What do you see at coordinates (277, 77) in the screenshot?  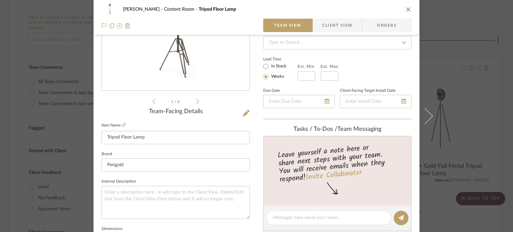 I see `label: Weeks` at bounding box center [277, 77].